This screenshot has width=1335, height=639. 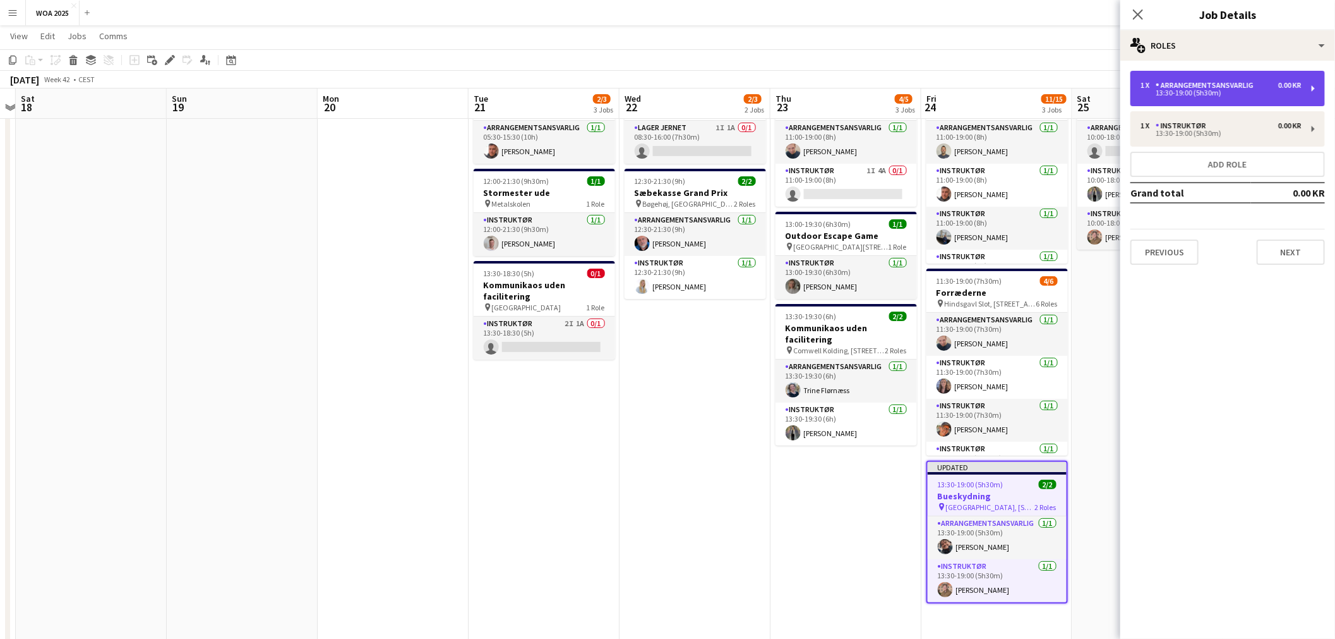 I want to click on div: 13:30-19:00 (5h30m), so click(x=1221, y=133).